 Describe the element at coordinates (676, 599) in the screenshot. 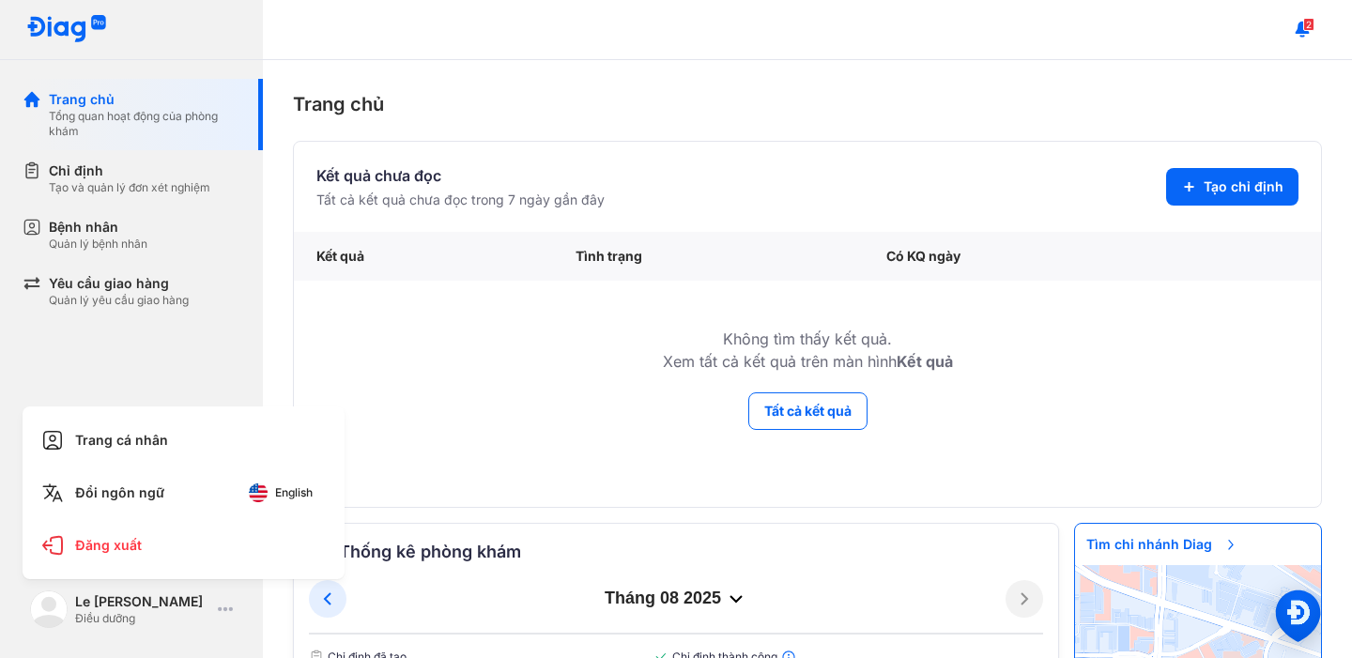

I see `div: tháng 08 2025` at that location.